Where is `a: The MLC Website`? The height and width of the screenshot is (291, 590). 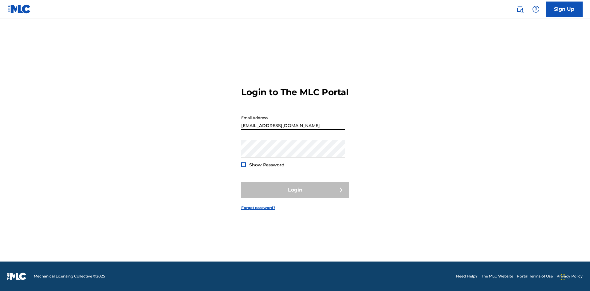 a: The MLC Website is located at coordinates (497, 276).